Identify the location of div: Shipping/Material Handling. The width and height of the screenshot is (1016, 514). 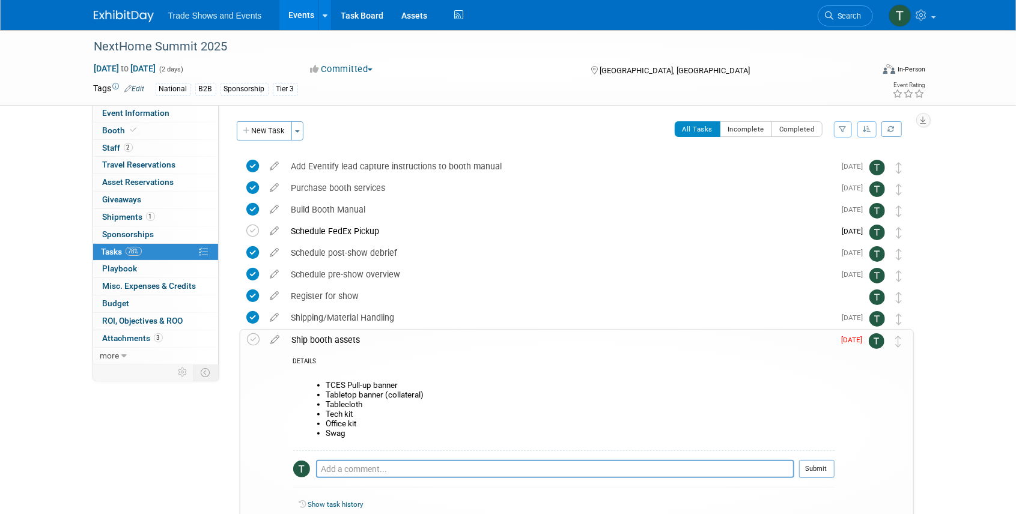
(560, 318).